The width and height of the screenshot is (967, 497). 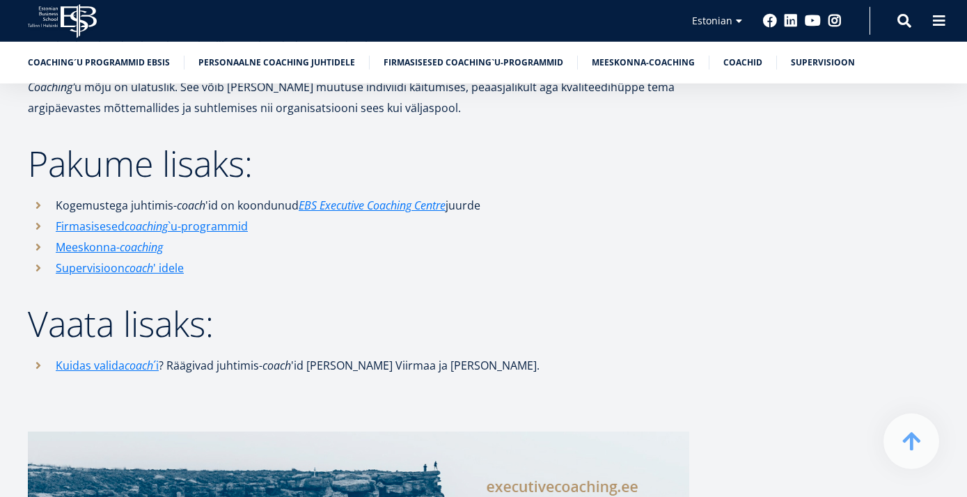 What do you see at coordinates (373, 205) in the screenshot?
I see `p: Kogemustega juhtimis- 'id on koondunud juurde` at bounding box center [373, 205].